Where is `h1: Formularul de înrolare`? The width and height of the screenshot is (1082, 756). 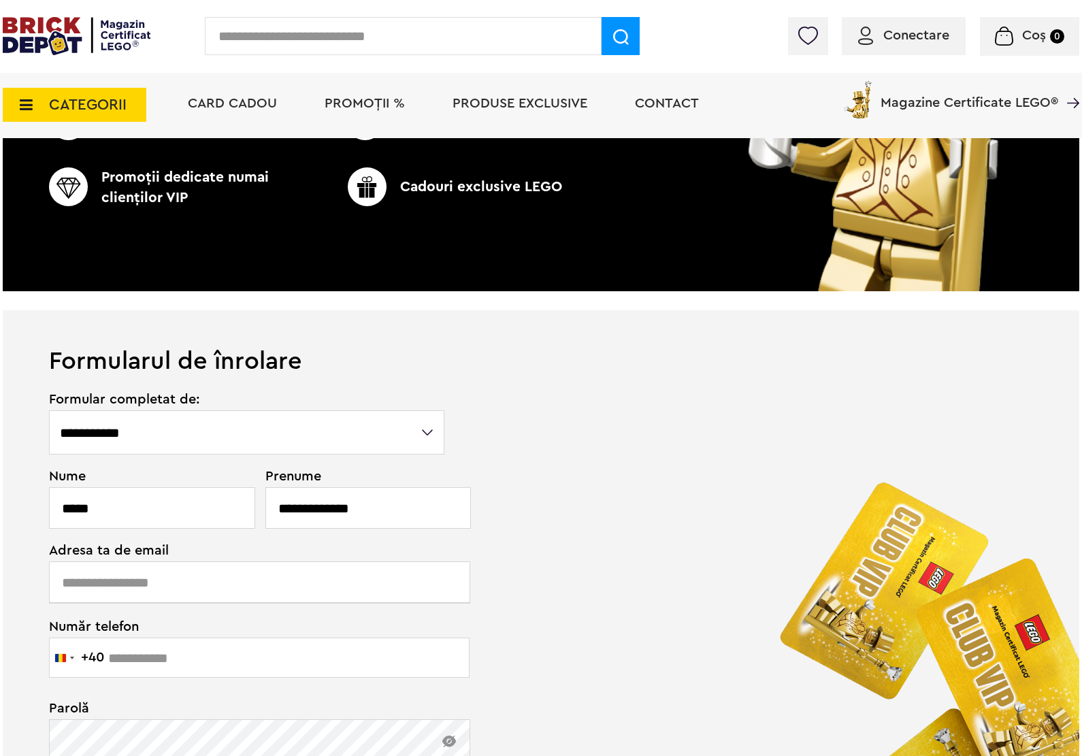
h1: Formularul de înrolare is located at coordinates (541, 342).